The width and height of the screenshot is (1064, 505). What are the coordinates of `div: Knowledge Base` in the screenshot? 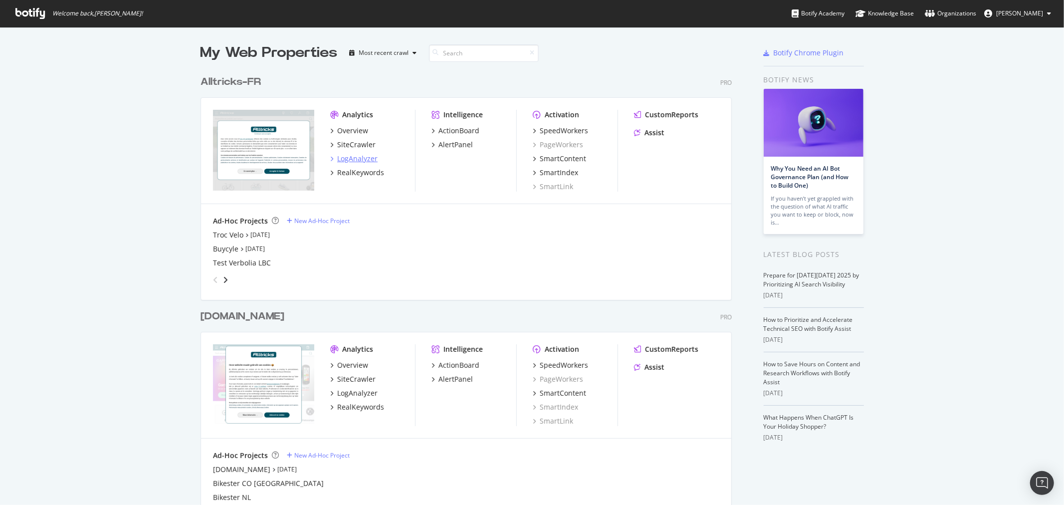 It's located at (885, 13).